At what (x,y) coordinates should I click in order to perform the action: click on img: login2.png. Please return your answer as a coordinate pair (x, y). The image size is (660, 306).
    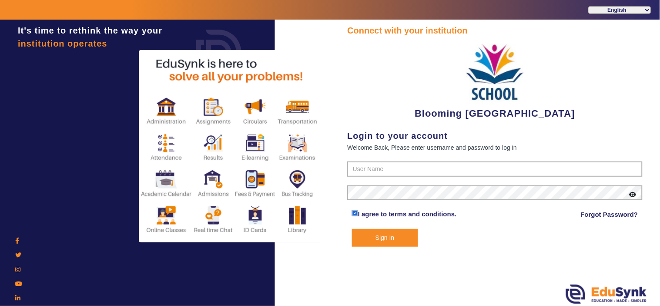
    Looking at the image, I should click on (230, 146).